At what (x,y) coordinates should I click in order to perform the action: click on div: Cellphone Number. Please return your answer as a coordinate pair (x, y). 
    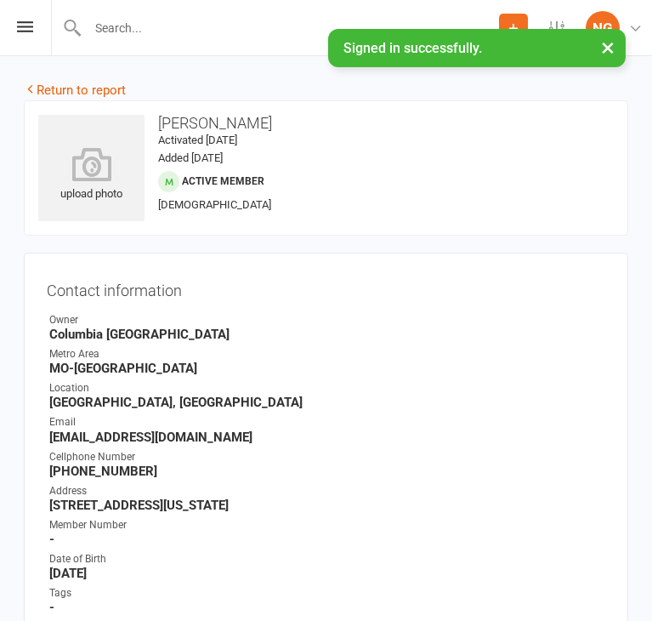
    Looking at the image, I should click on (327, 457).